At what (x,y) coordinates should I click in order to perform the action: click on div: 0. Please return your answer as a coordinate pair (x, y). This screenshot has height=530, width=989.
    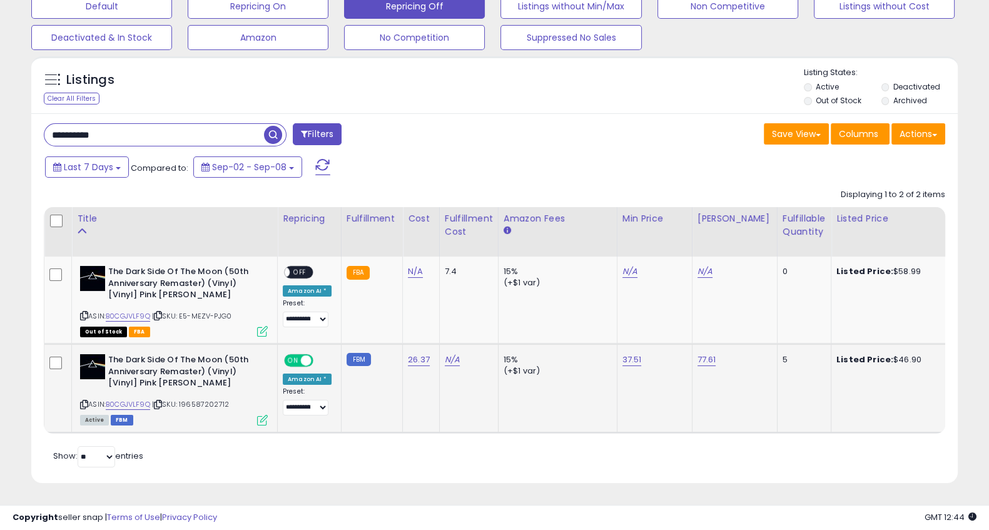
    Looking at the image, I should click on (802, 272).